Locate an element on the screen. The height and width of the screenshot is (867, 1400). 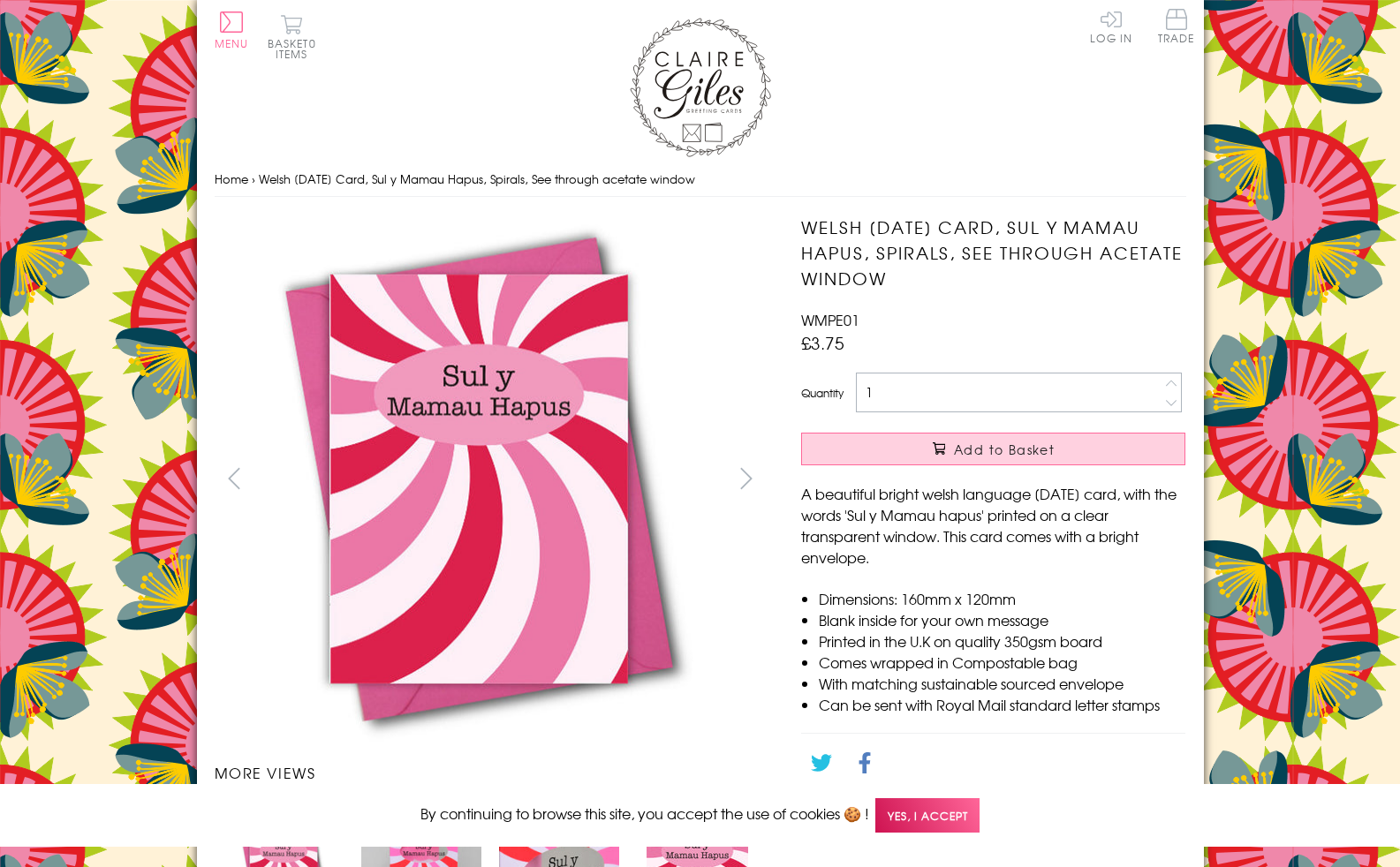
a: Home is located at coordinates (231, 178).